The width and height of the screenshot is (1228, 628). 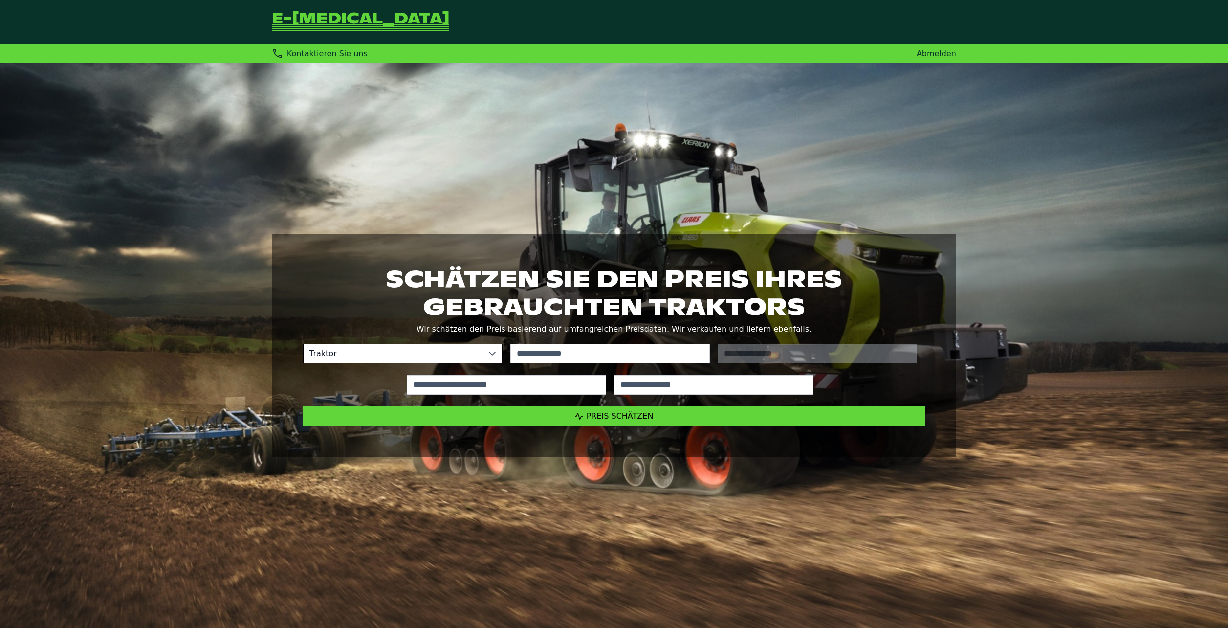 I want to click on span: Preis schätzen, so click(x=620, y=415).